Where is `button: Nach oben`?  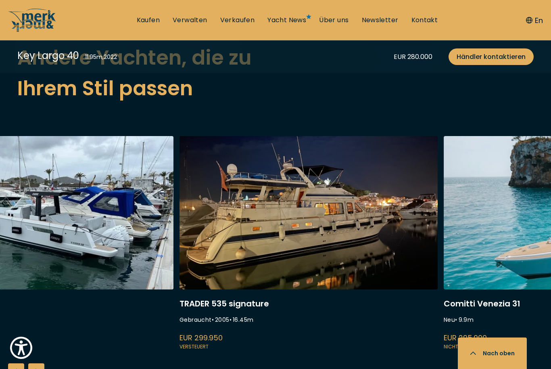
button: Nach oben is located at coordinates (492, 353).